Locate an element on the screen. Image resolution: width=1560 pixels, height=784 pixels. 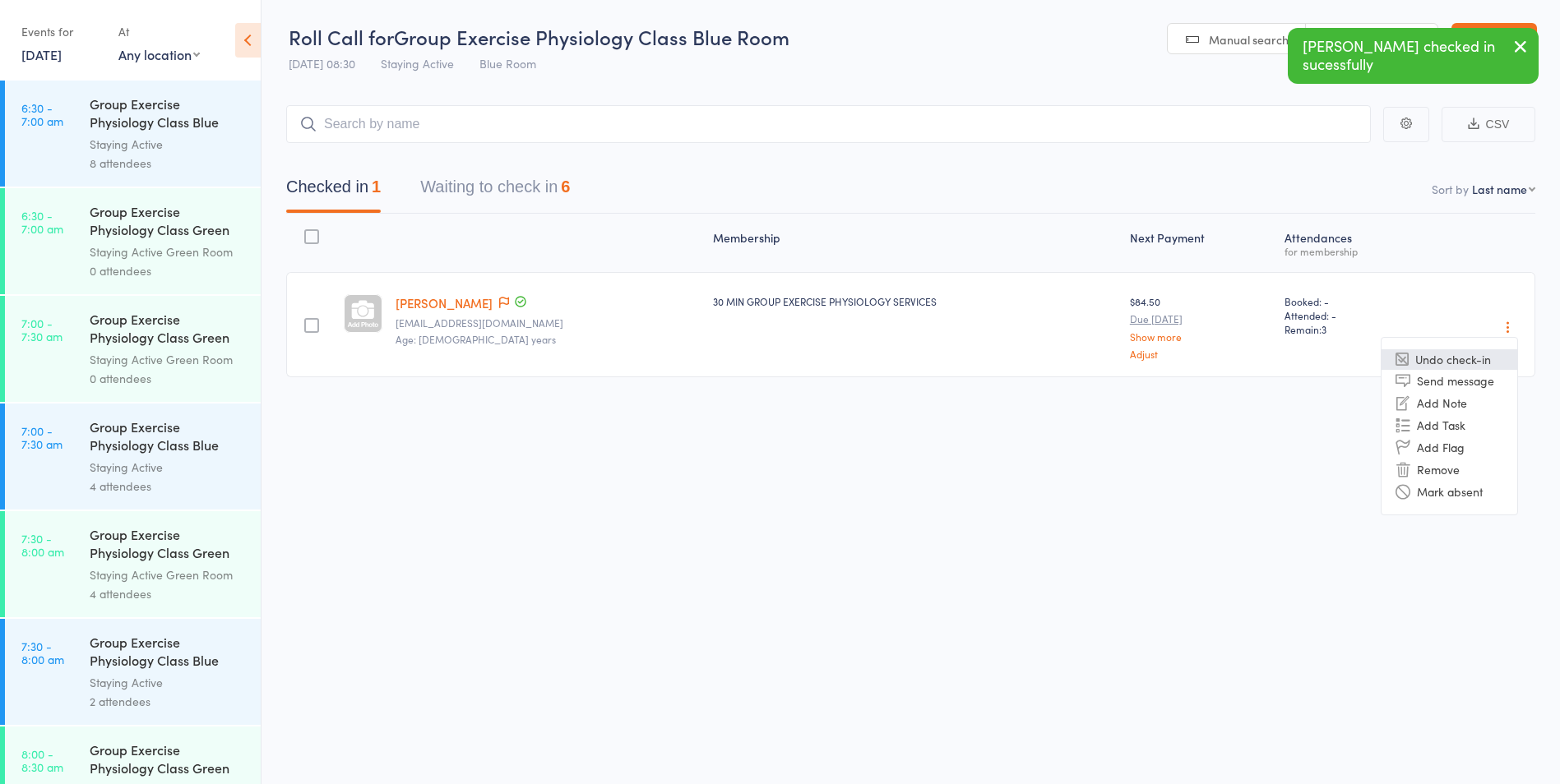
a: 6:30 -7:00 amGroup Exercise Physiology Class Blue RoomStaying Active8 attendees is located at coordinates (133, 134).